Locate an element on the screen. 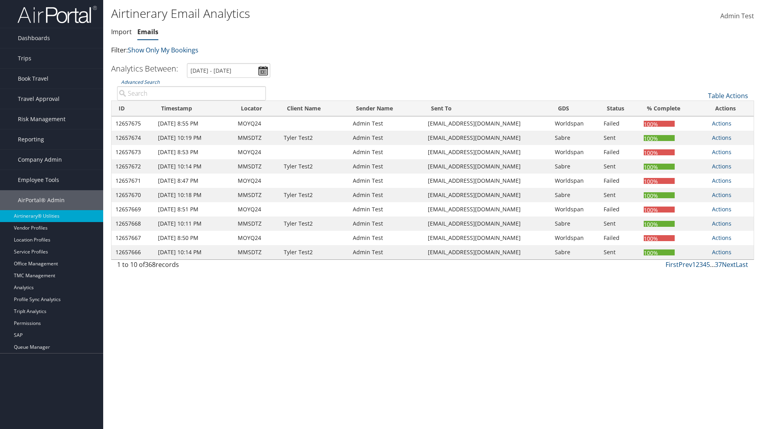 The width and height of the screenshot is (762, 429). h1: Airtinerary Email Analytics is located at coordinates (326, 13).